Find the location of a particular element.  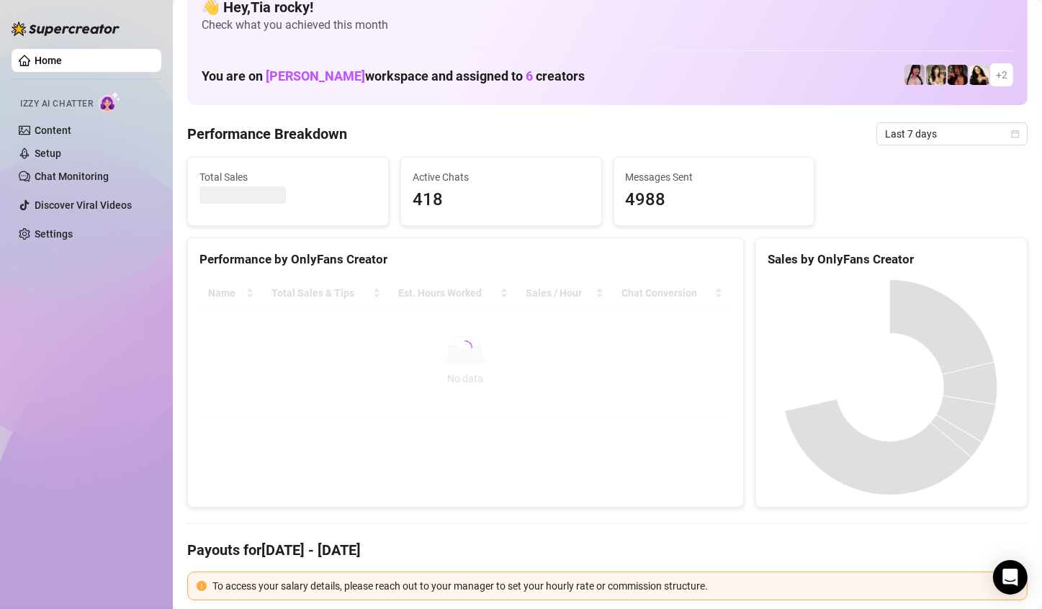

div: Performance by OnlyFans Creator is located at coordinates (465, 259).